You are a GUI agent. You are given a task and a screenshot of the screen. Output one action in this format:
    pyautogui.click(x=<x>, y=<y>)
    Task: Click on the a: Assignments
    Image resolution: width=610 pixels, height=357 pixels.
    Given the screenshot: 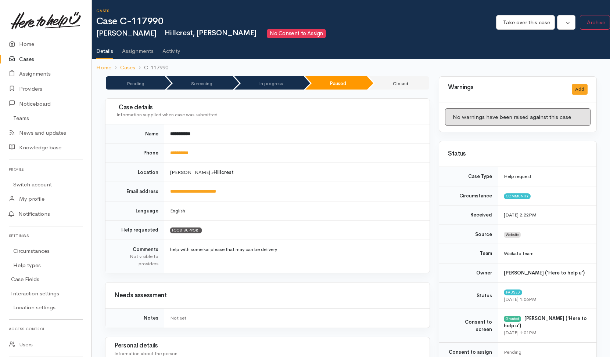 What is the action you would take?
    pyautogui.click(x=138, y=48)
    